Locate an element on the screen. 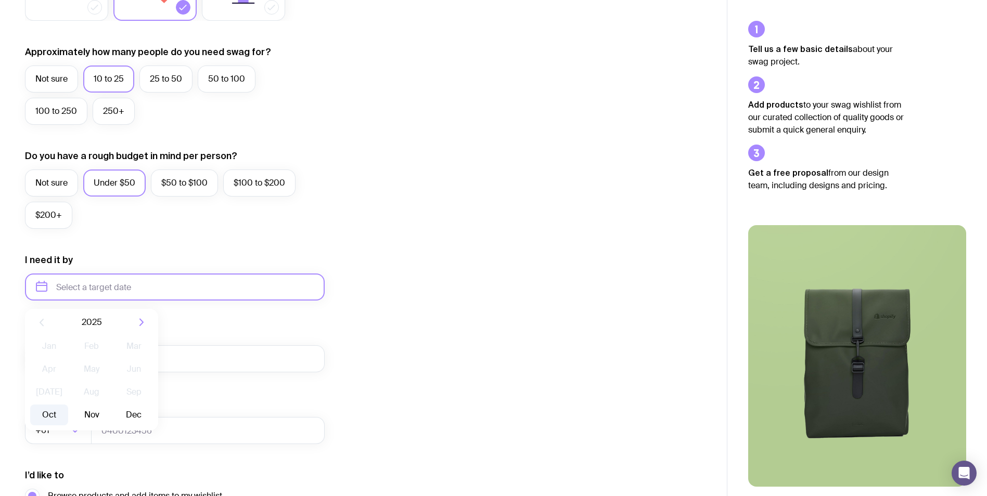 This screenshot has height=496, width=987. div: Search for option is located at coordinates (58, 431).